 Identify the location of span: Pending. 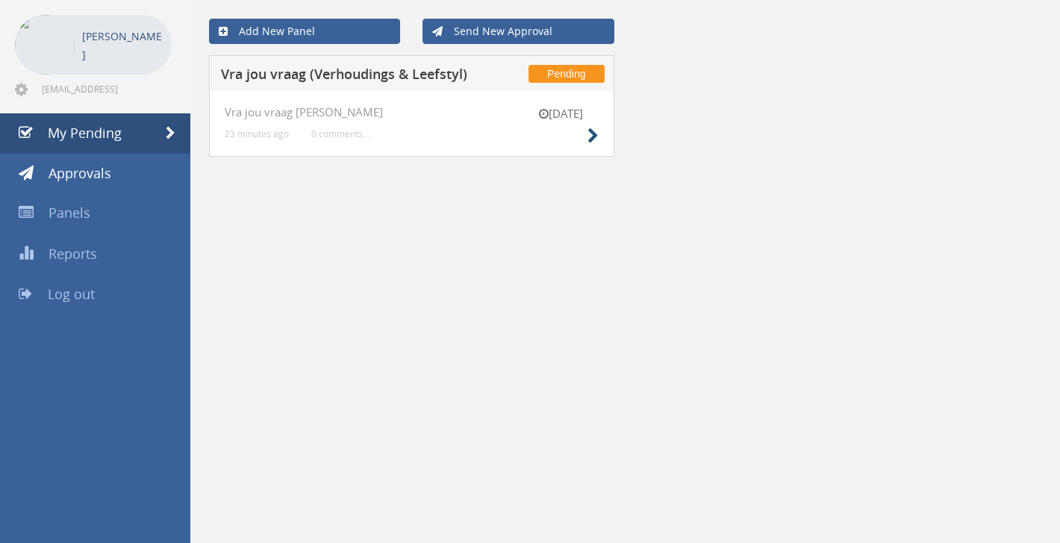
(566, 74).